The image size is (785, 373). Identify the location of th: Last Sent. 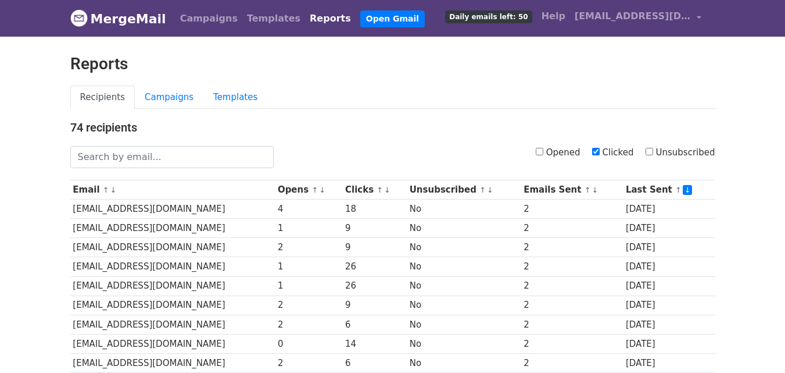
(669, 190).